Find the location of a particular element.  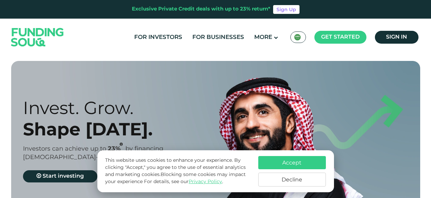

span: Start investing is located at coordinates (63, 176).